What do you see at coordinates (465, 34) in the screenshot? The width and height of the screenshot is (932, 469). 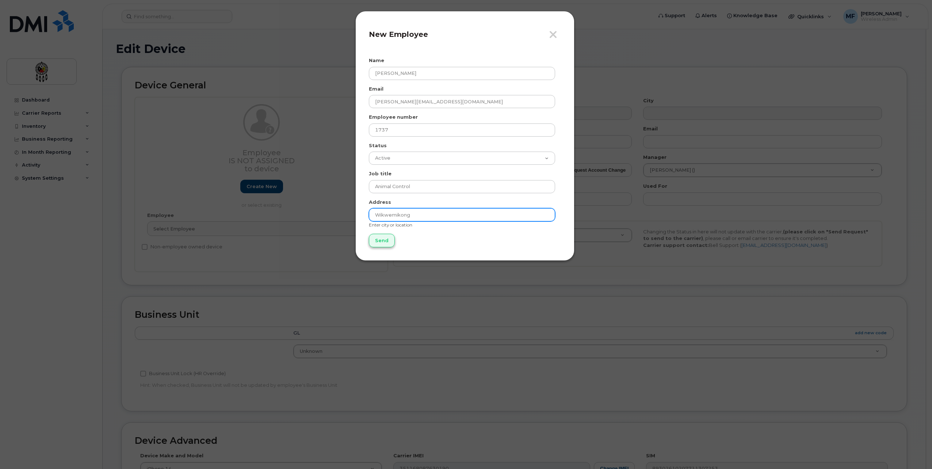 I see `h4: New Employee` at bounding box center [465, 34].